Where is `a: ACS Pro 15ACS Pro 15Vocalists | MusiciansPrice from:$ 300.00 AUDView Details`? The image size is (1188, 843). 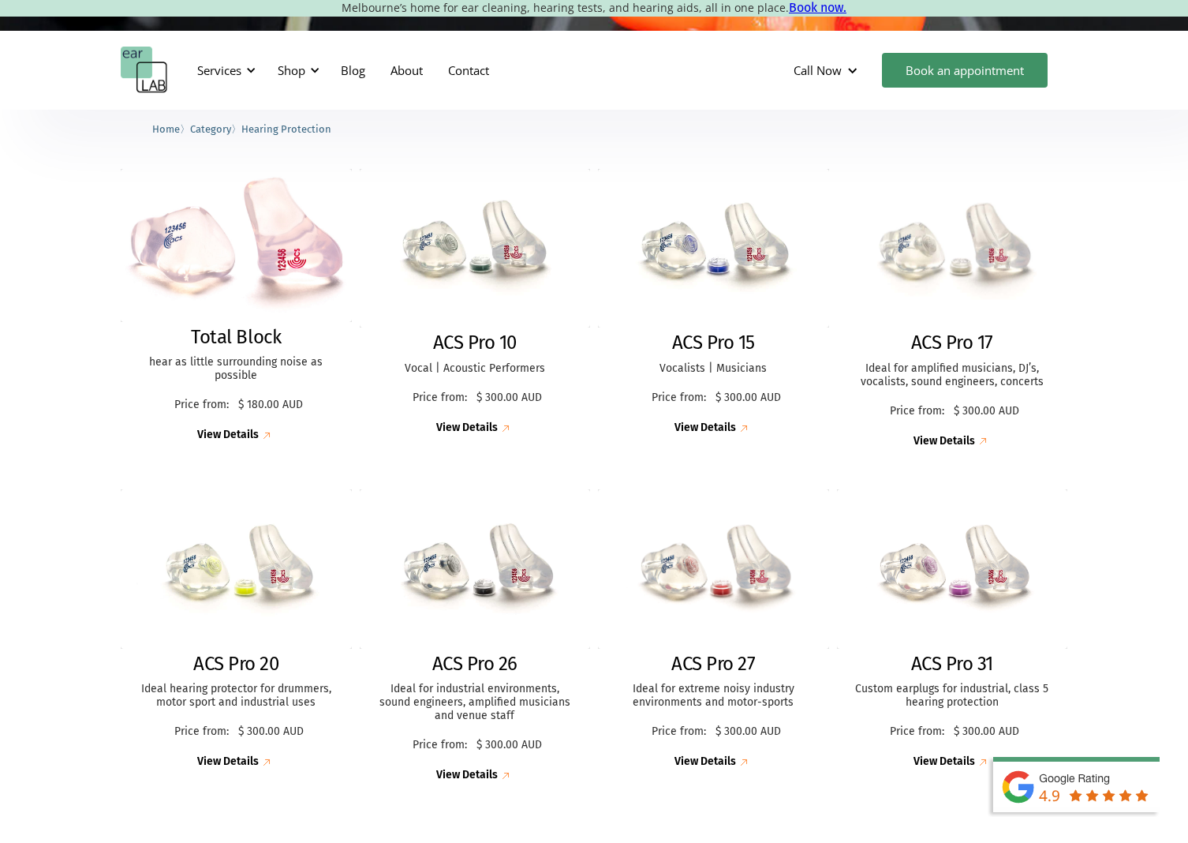 a: ACS Pro 15ACS Pro 15Vocalists | MusiciansPrice from:$ 300.00 AUDView Details is located at coordinates (713, 302).